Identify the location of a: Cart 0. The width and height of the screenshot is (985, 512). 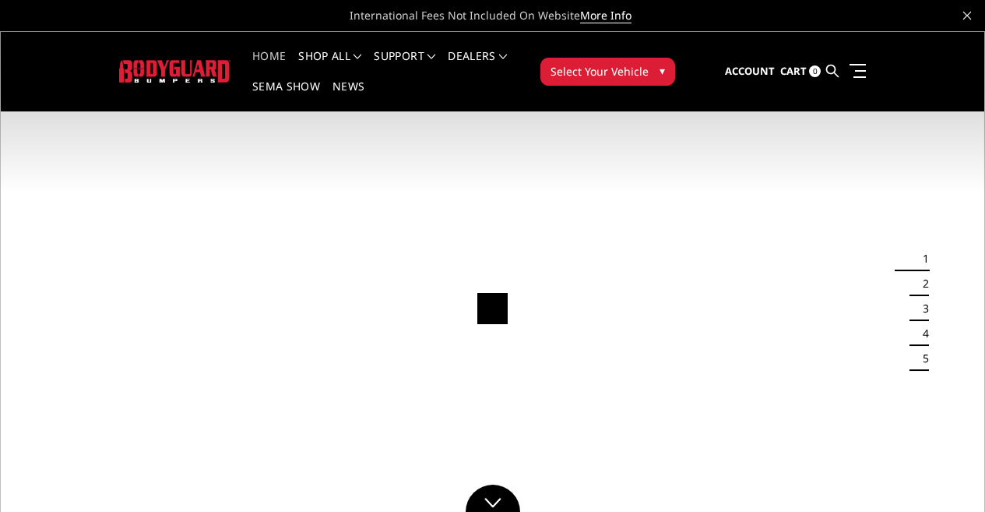
(801, 72).